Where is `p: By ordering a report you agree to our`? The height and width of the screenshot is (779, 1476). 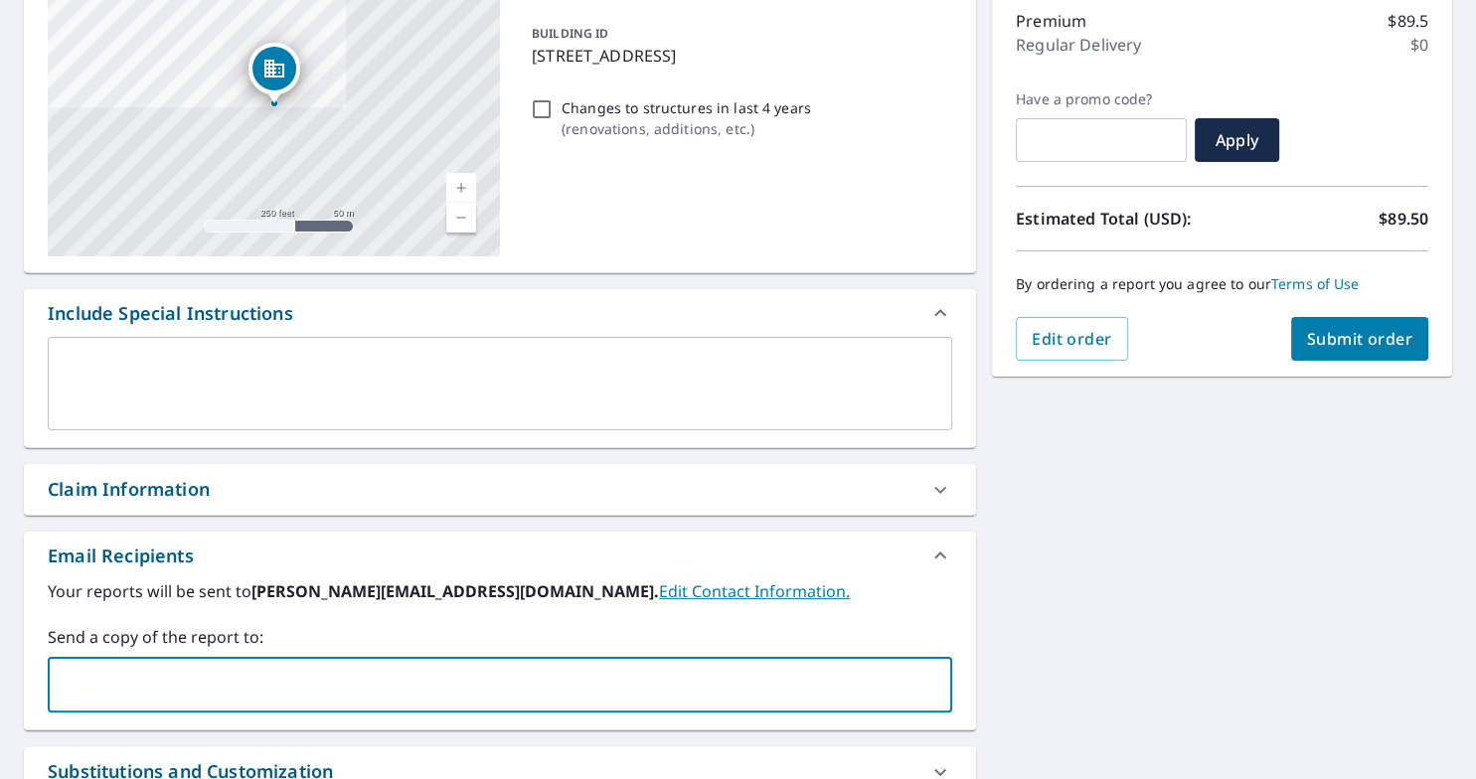 p: By ordering a report you agree to our is located at coordinates (1222, 284).